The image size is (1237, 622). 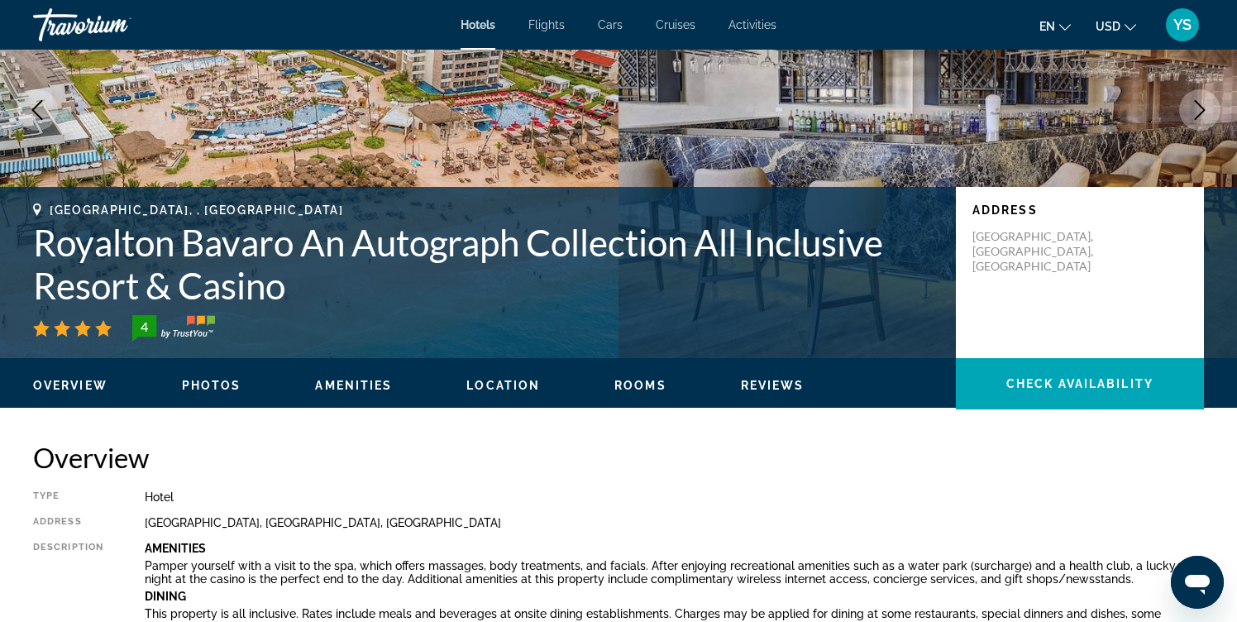 What do you see at coordinates (546, 25) in the screenshot?
I see `a: Flights` at bounding box center [546, 25].